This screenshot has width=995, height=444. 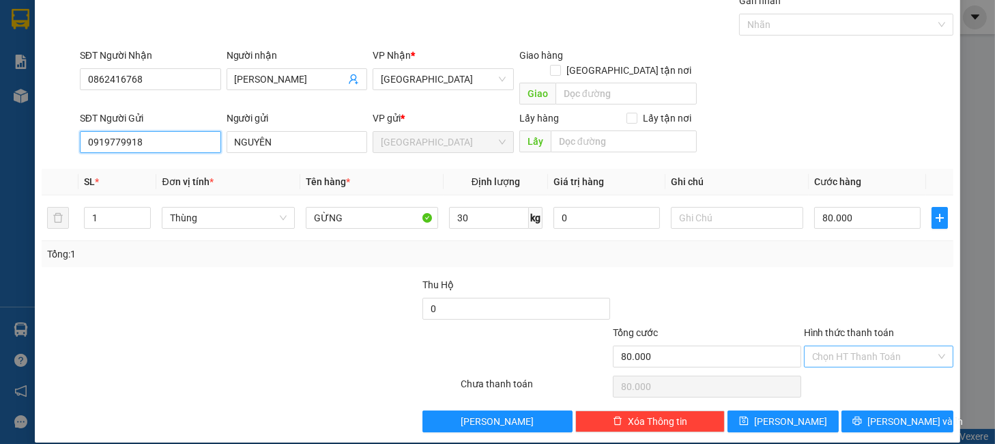 What do you see at coordinates (838, 182) in the screenshot?
I see `span: Cước hàng` at bounding box center [838, 182].